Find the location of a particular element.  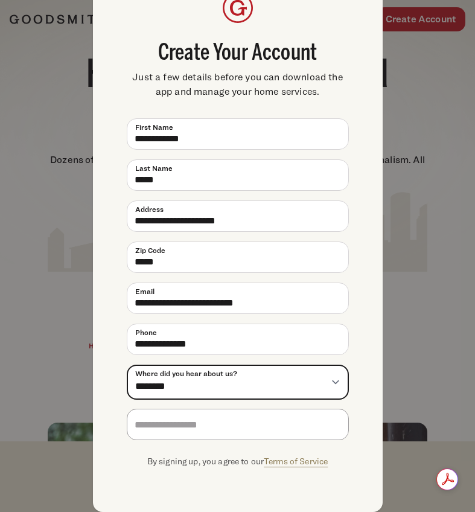

span: Just a few details before you can download the app and manage your home services. is located at coordinates (238, 85).